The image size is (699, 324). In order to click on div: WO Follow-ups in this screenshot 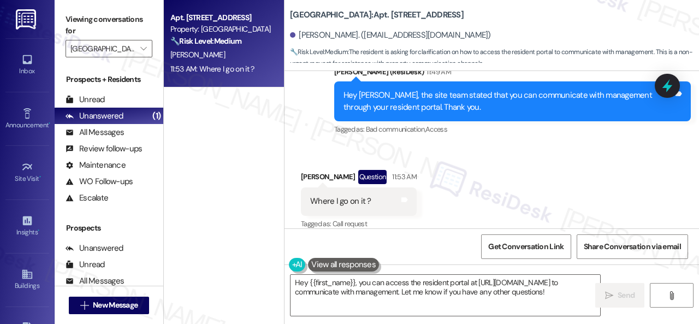, I will do `click(99, 181)`.